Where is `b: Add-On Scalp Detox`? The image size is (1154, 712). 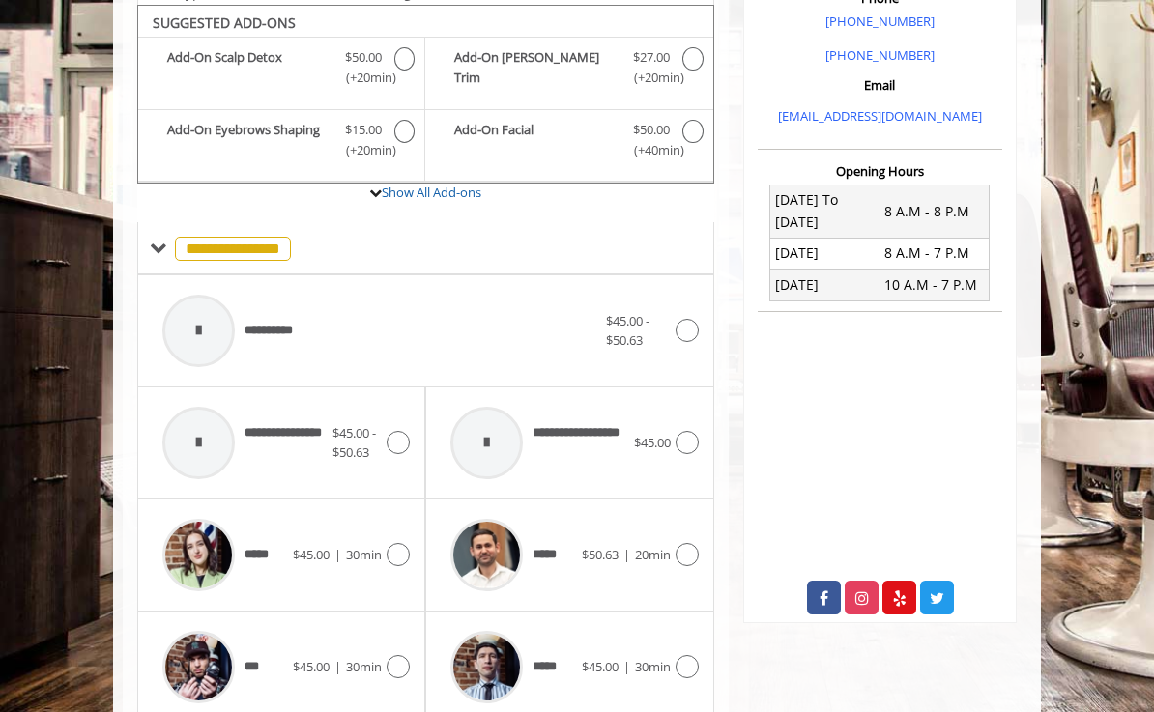
b: Add-On Scalp Detox is located at coordinates (249, 68).